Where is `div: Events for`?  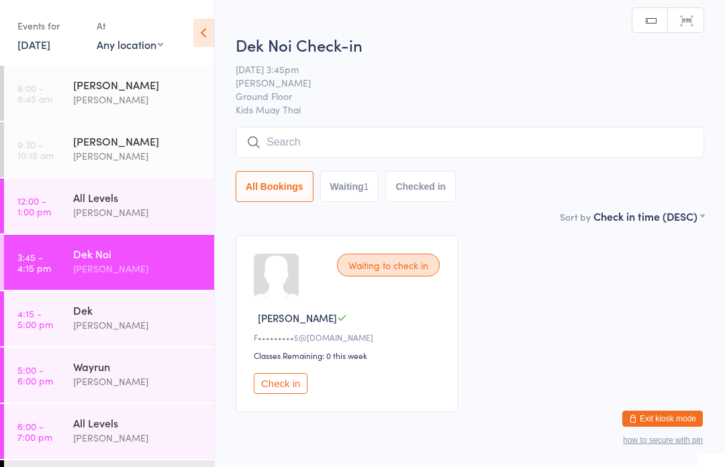
div: Events for is located at coordinates (50, 26).